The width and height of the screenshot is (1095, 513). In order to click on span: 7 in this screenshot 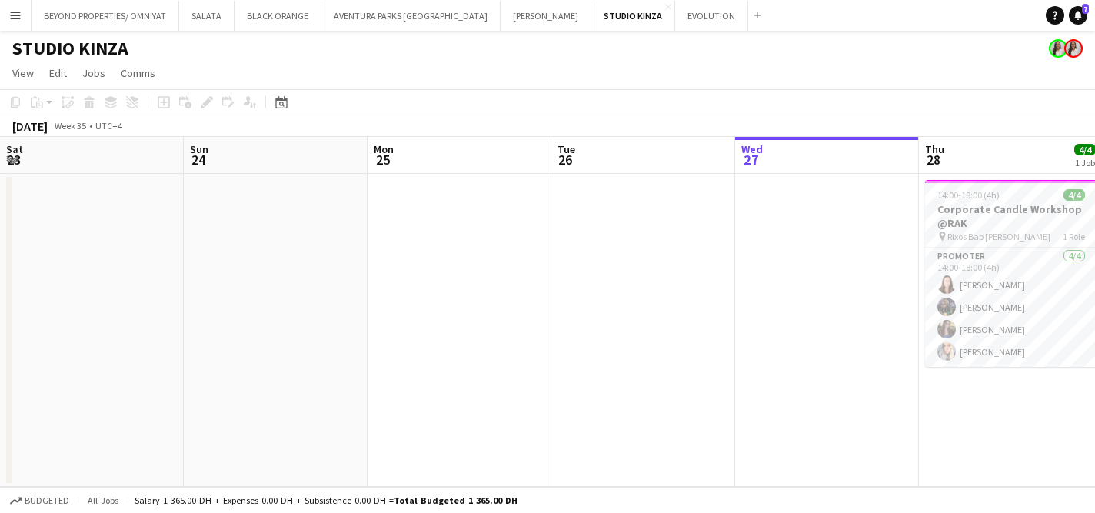, I will do `click(1085, 8)`.